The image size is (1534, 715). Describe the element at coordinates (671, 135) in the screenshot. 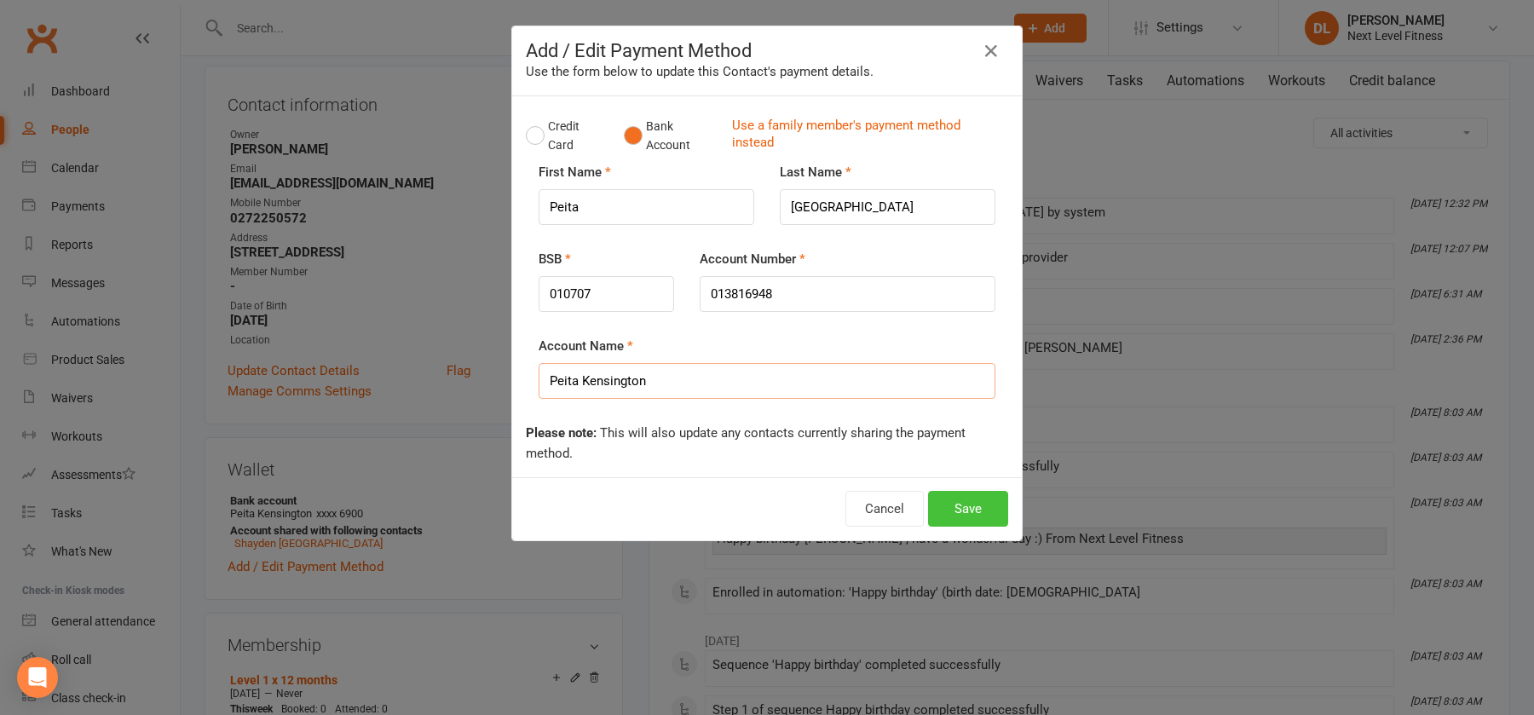

I see `button: Bank Account` at that location.